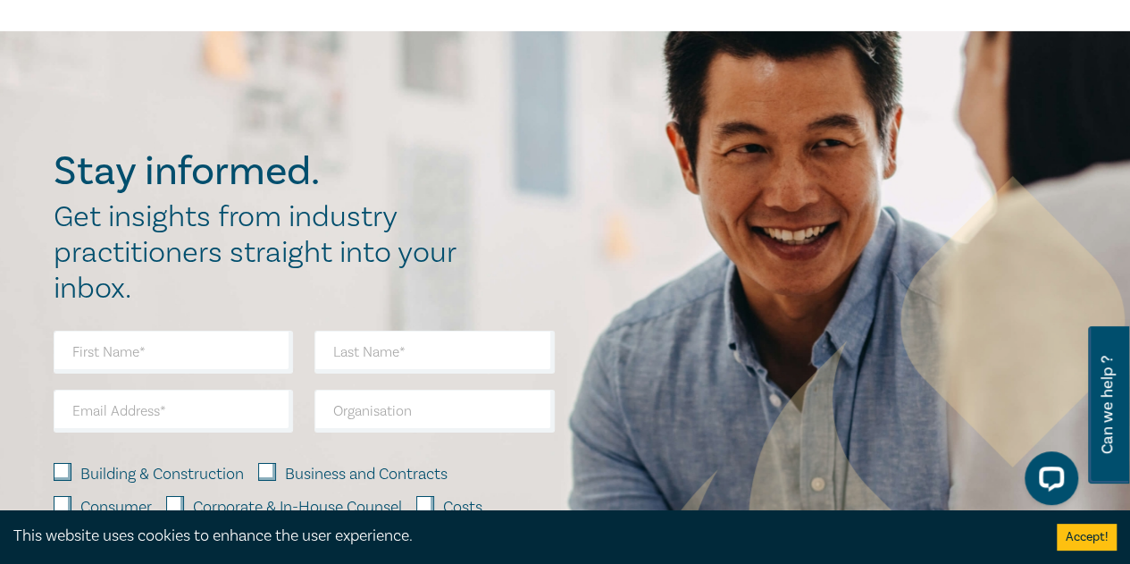  What do you see at coordinates (522, 536) in the screenshot?
I see `div: This website uses cookies to enhance the user experience.` at bounding box center [522, 536].